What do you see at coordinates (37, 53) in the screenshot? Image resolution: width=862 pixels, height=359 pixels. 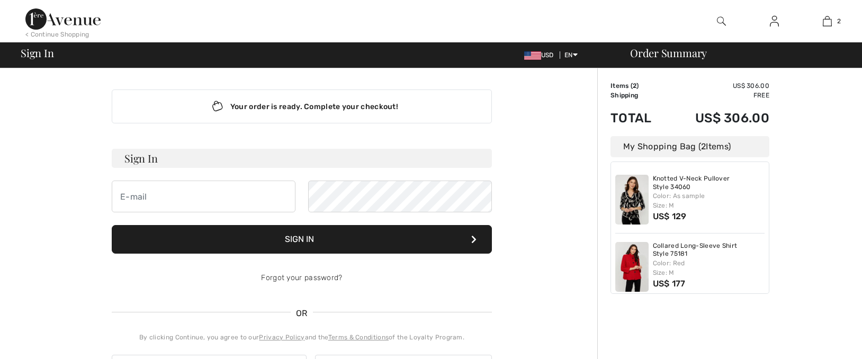 I see `span: Sign In` at bounding box center [37, 53].